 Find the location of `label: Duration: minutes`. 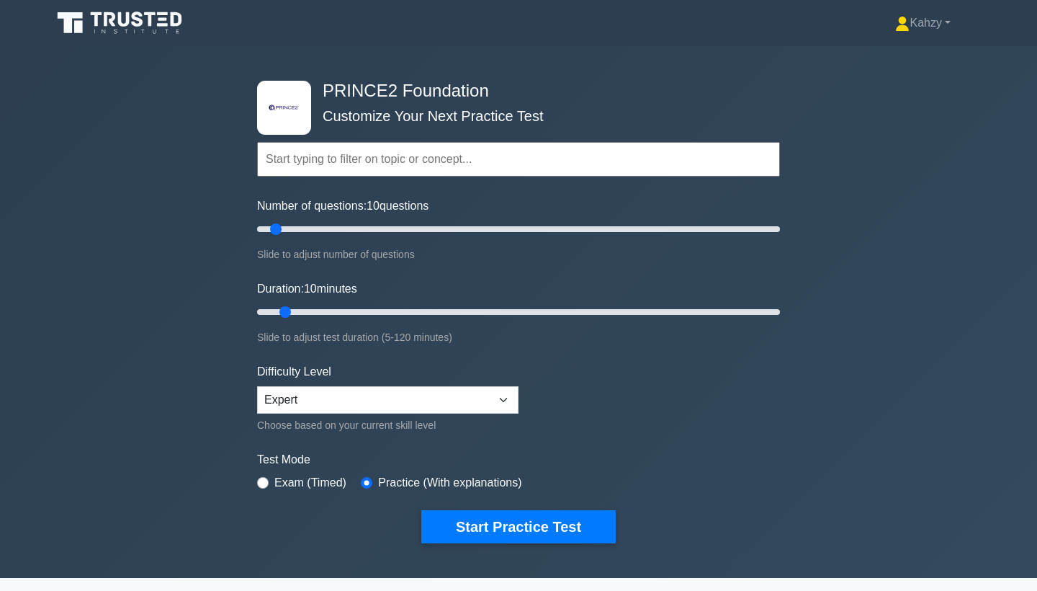

label: Duration: minutes is located at coordinates (307, 289).